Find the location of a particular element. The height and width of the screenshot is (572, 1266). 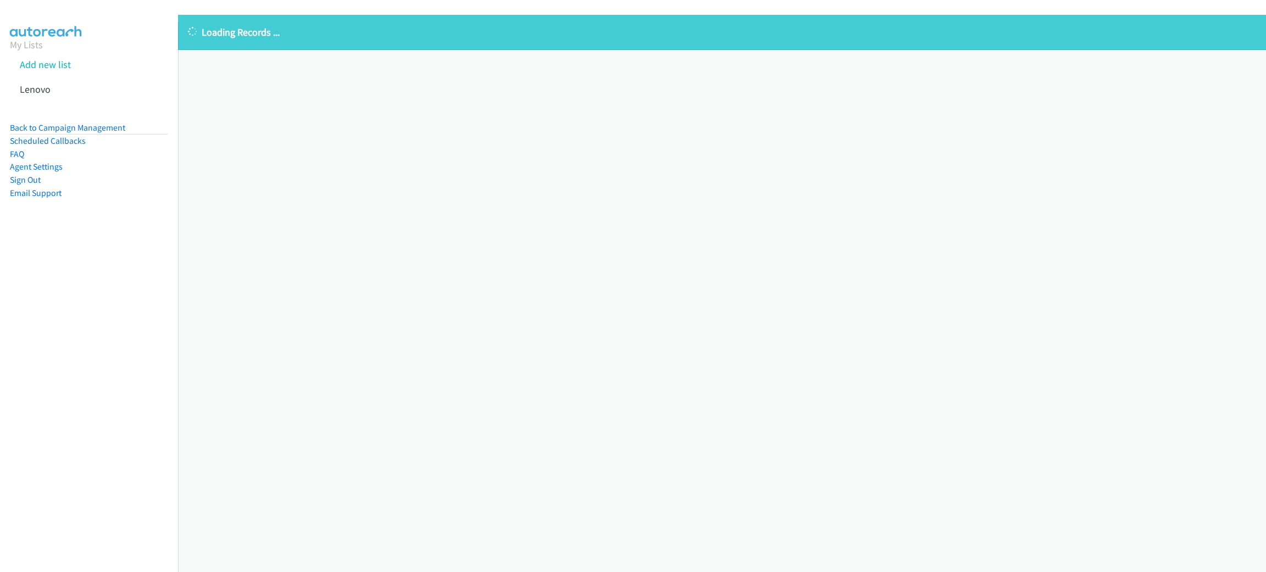

a: Lenovo is located at coordinates (35, 89).